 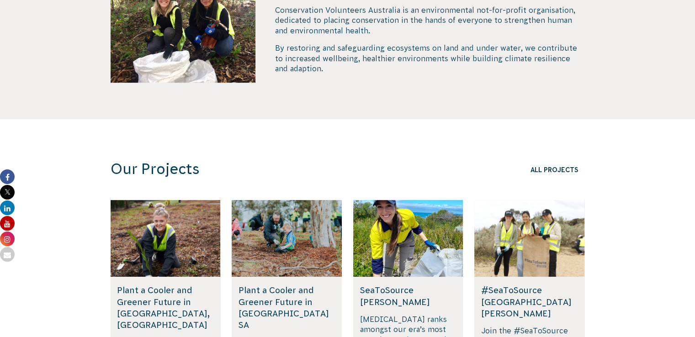 What do you see at coordinates (286, 169) in the screenshot?
I see `h3: Our Projects` at bounding box center [286, 169].